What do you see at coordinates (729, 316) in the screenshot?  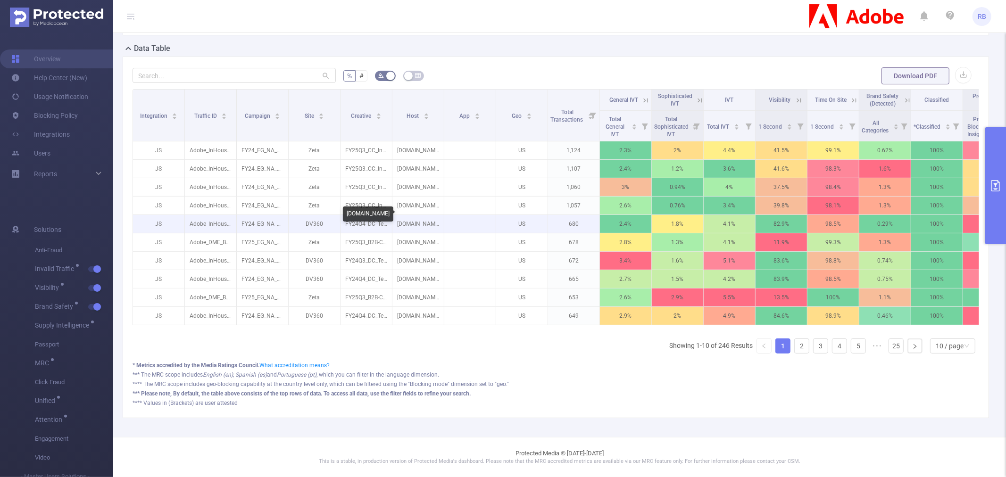 I see `p: 4.9%` at bounding box center [729, 316].